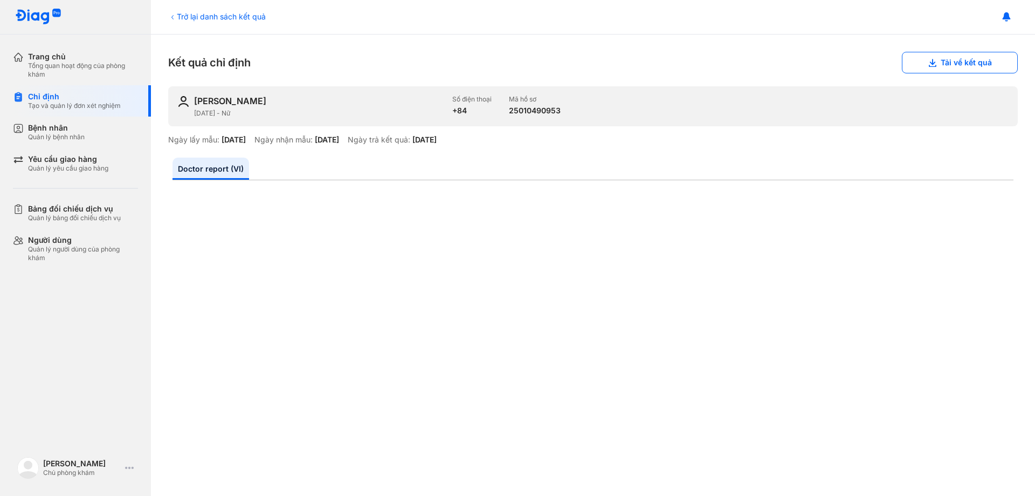 The width and height of the screenshot is (1035, 496). I want to click on div: Số điện thoại, so click(472, 99).